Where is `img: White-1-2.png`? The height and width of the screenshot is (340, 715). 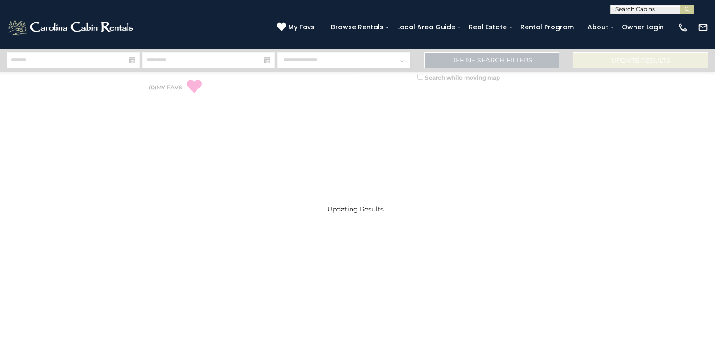
img: White-1-2.png is located at coordinates (71, 27).